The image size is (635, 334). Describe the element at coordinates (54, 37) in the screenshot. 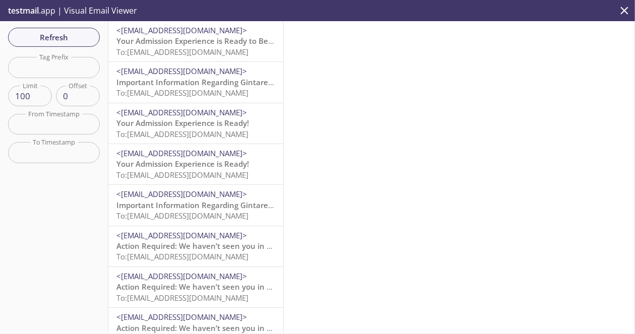

I see `span: Refresh` at that location.